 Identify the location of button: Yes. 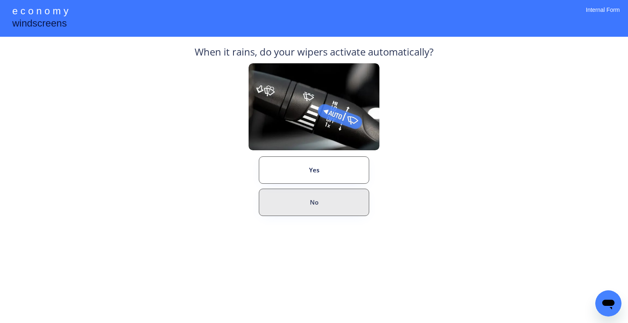
(314, 170).